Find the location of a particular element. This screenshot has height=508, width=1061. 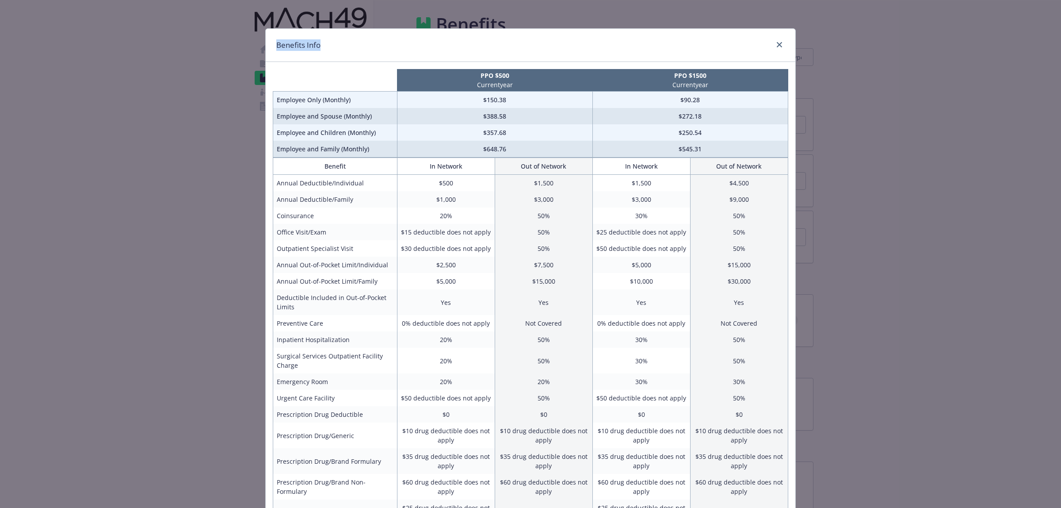

td: $250.54 is located at coordinates (690, 132).